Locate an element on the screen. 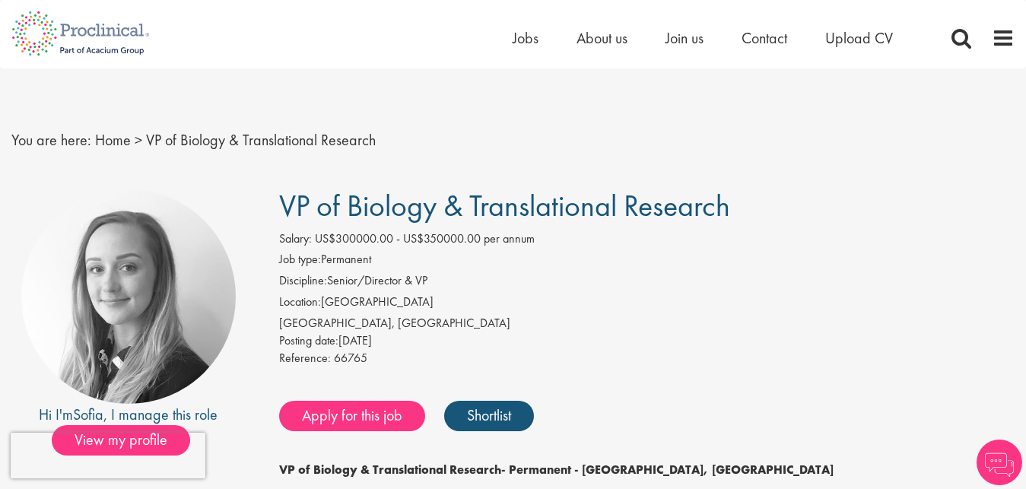  span: Jobs is located at coordinates (526, 38).